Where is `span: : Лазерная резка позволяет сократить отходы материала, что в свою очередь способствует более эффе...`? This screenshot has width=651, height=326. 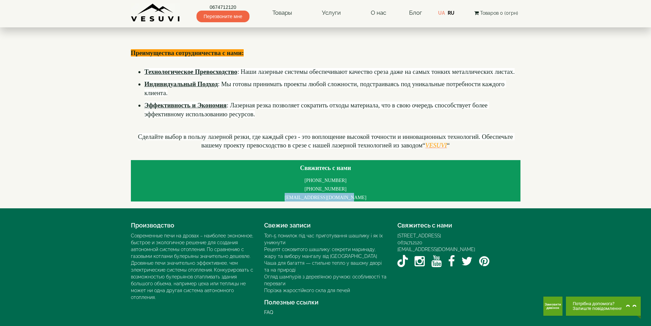
span: : Лазерная резка позволяет сократить отходы материала, что в свою очередь способствует более эффе... is located at coordinates (317, 109).